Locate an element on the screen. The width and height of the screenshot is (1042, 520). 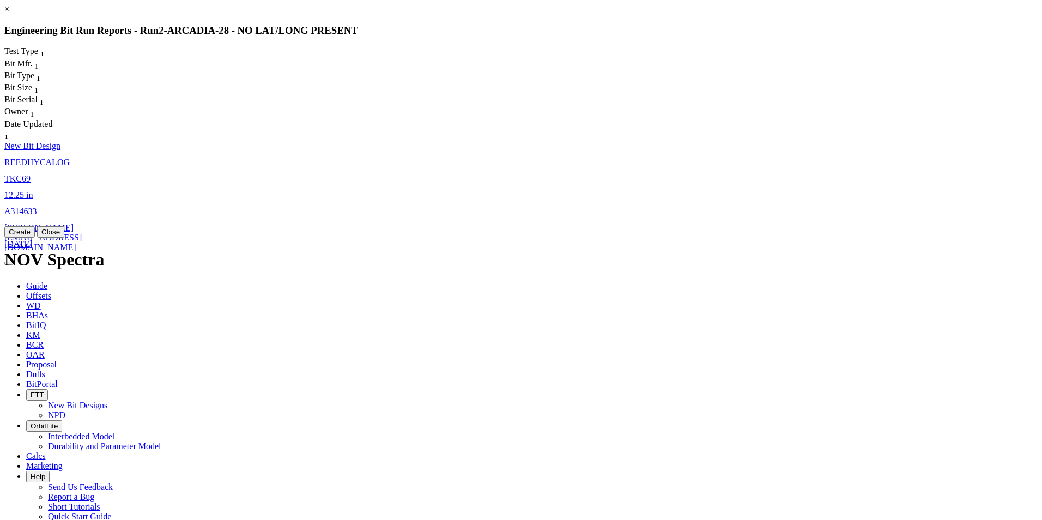
div: Bit Type Sort None is located at coordinates (32, 77).